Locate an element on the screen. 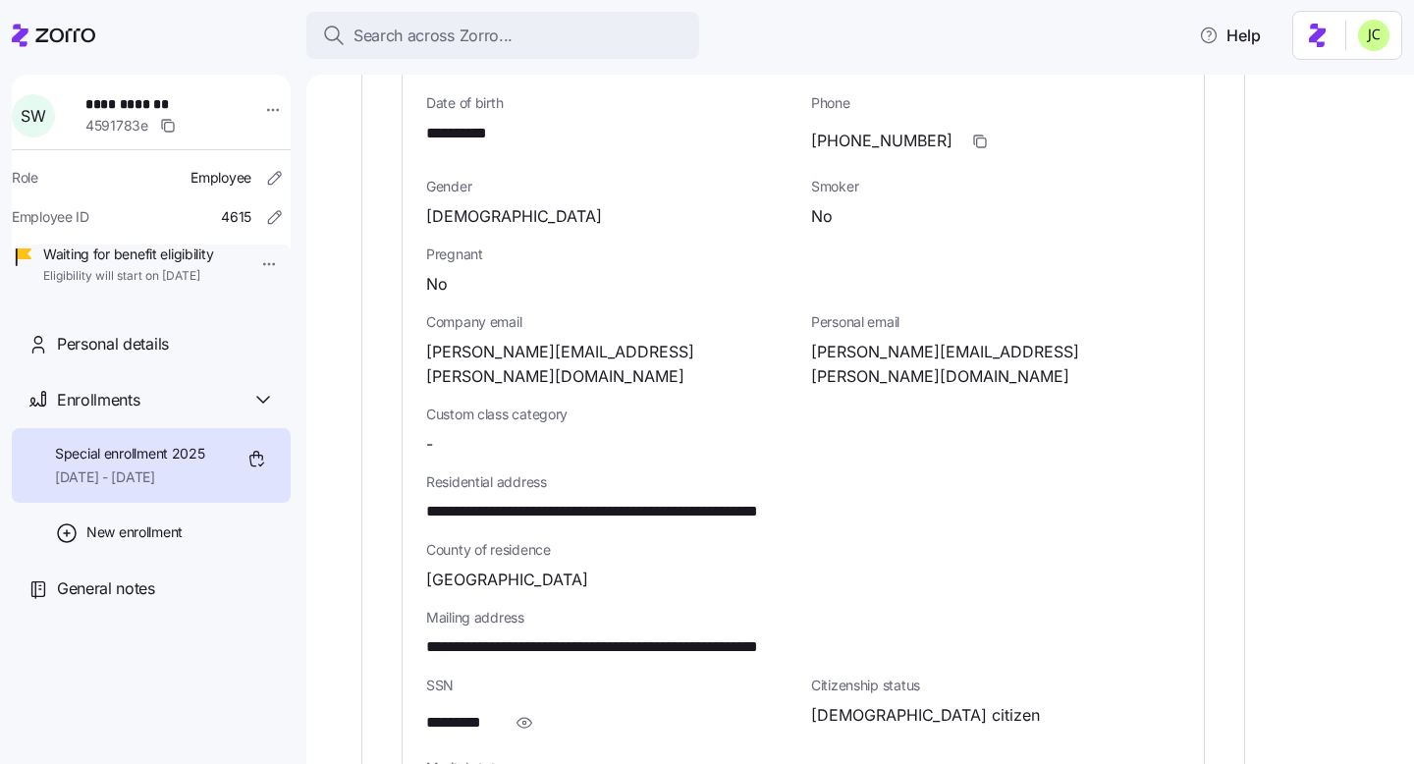  span: Special enrollment 2025 is located at coordinates (130, 454).